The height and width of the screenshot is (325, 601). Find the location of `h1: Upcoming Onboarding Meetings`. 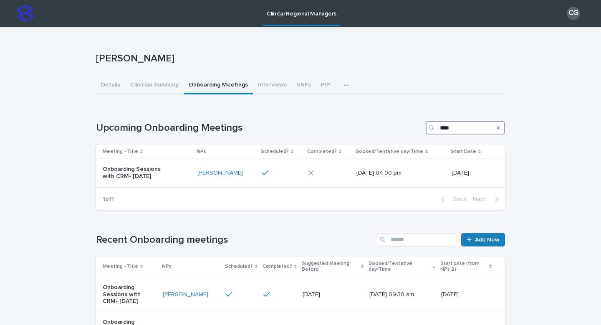

h1: Upcoming Onboarding Meetings is located at coordinates (259, 128).